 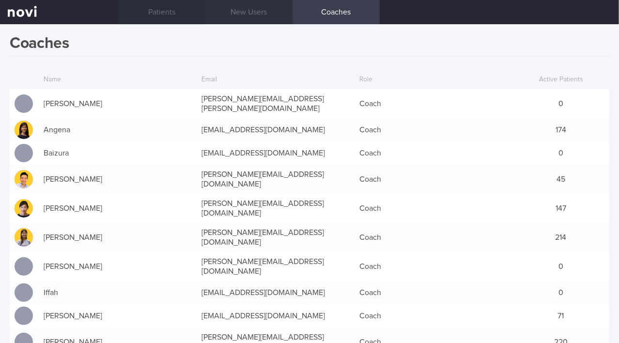 I want to click on div: 45, so click(x=561, y=179).